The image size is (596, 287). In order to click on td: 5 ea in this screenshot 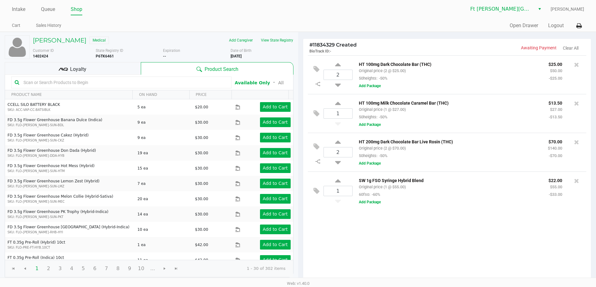, I will do `click(163, 107)`.